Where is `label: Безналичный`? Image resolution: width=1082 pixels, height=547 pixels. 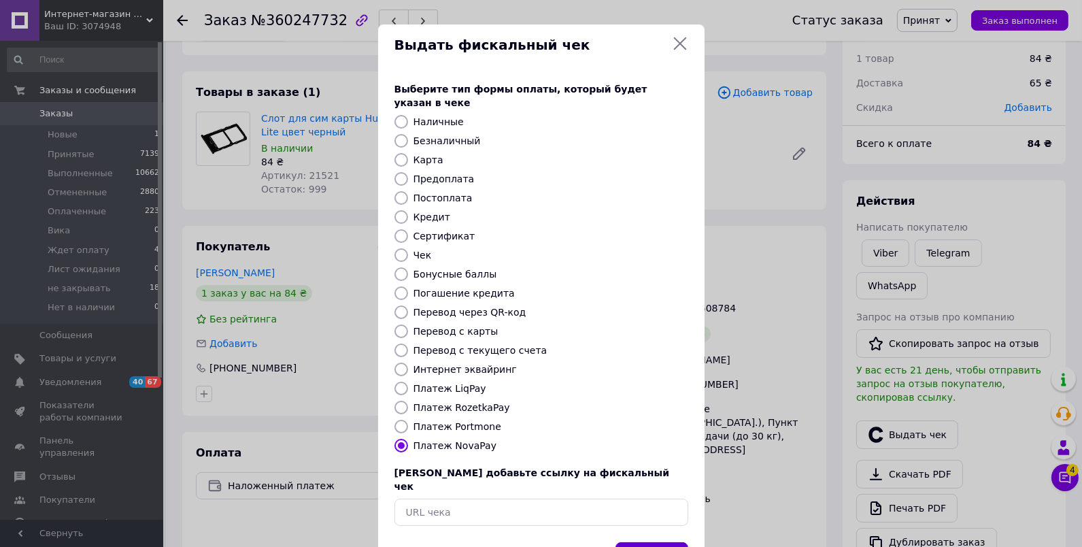 label: Безналичный is located at coordinates (447, 141).